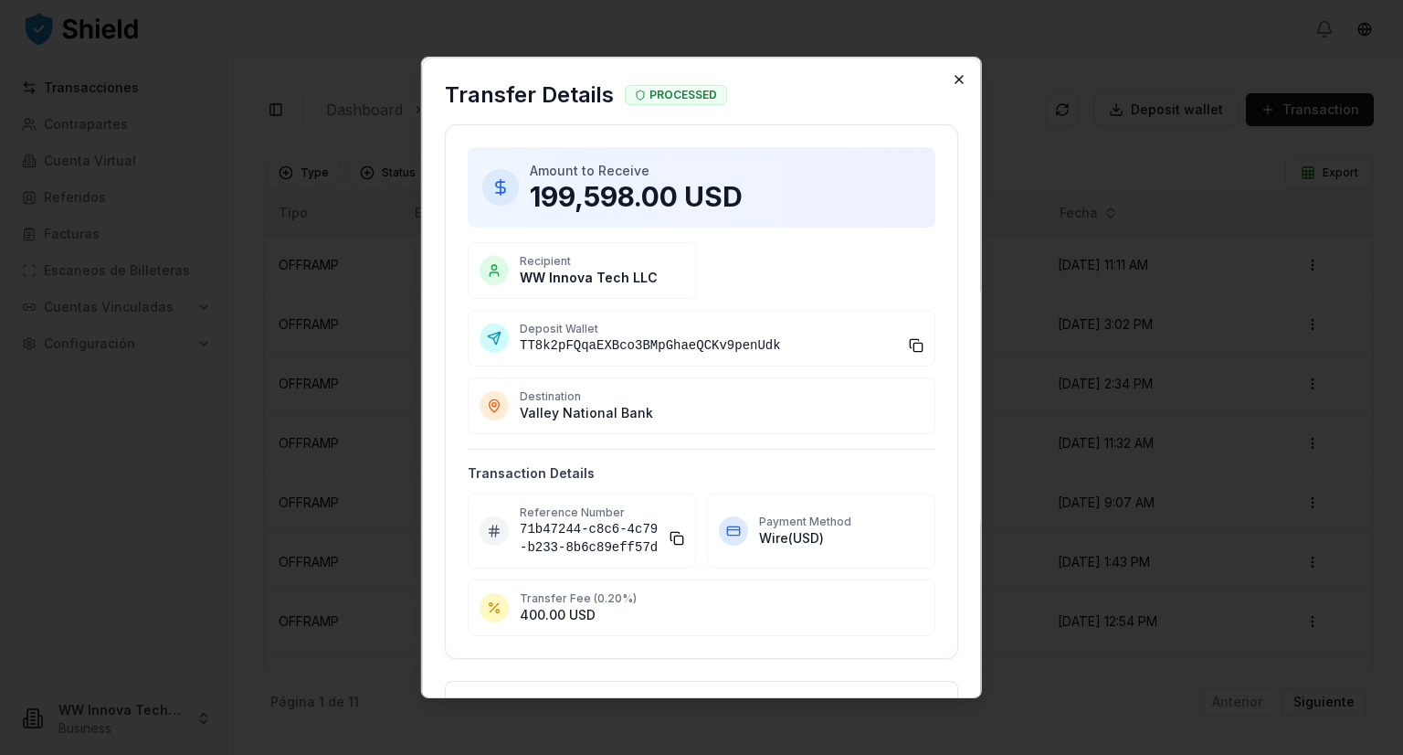 The image size is (1403, 755). Describe the element at coordinates (722, 598) in the screenshot. I see `p: Transfer Fee ( 0.20 %)` at that location.